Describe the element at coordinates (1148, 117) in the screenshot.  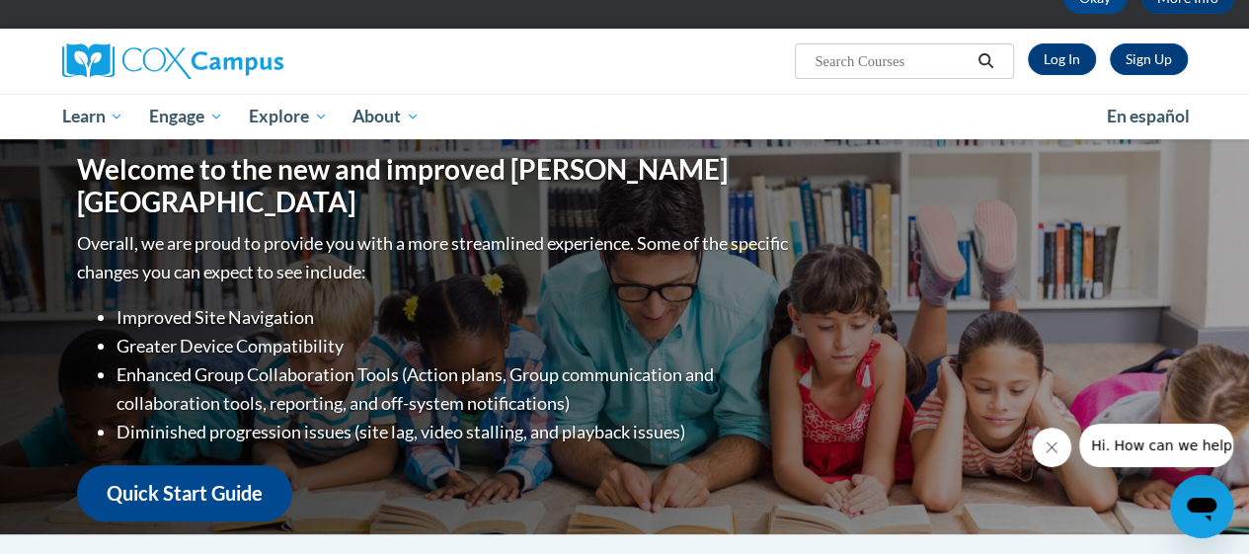
I see `a: En español` at that location.